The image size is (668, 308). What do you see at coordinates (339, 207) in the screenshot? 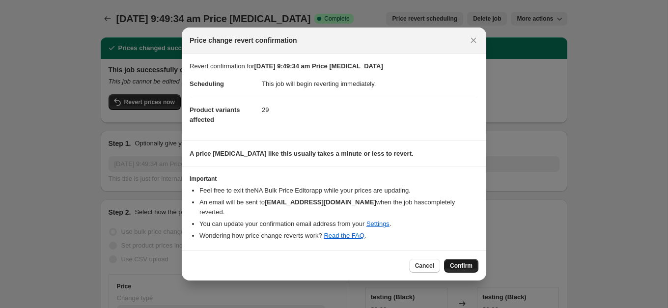
I see `li: An email will be sent to when the job has completely reverted .` at bounding box center [339, 207].